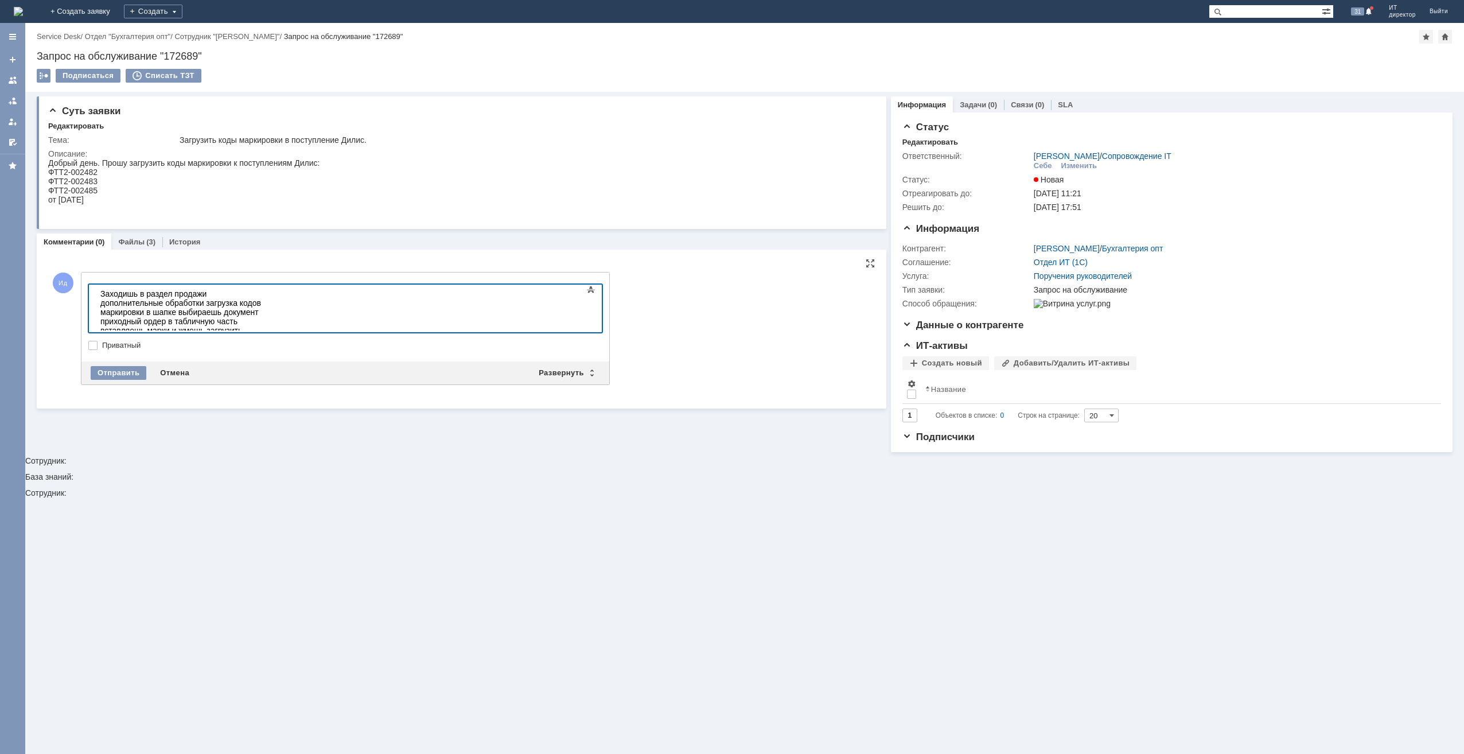  What do you see at coordinates (351, 345) in the screenshot?
I see `label: Приватный` at bounding box center [351, 345].